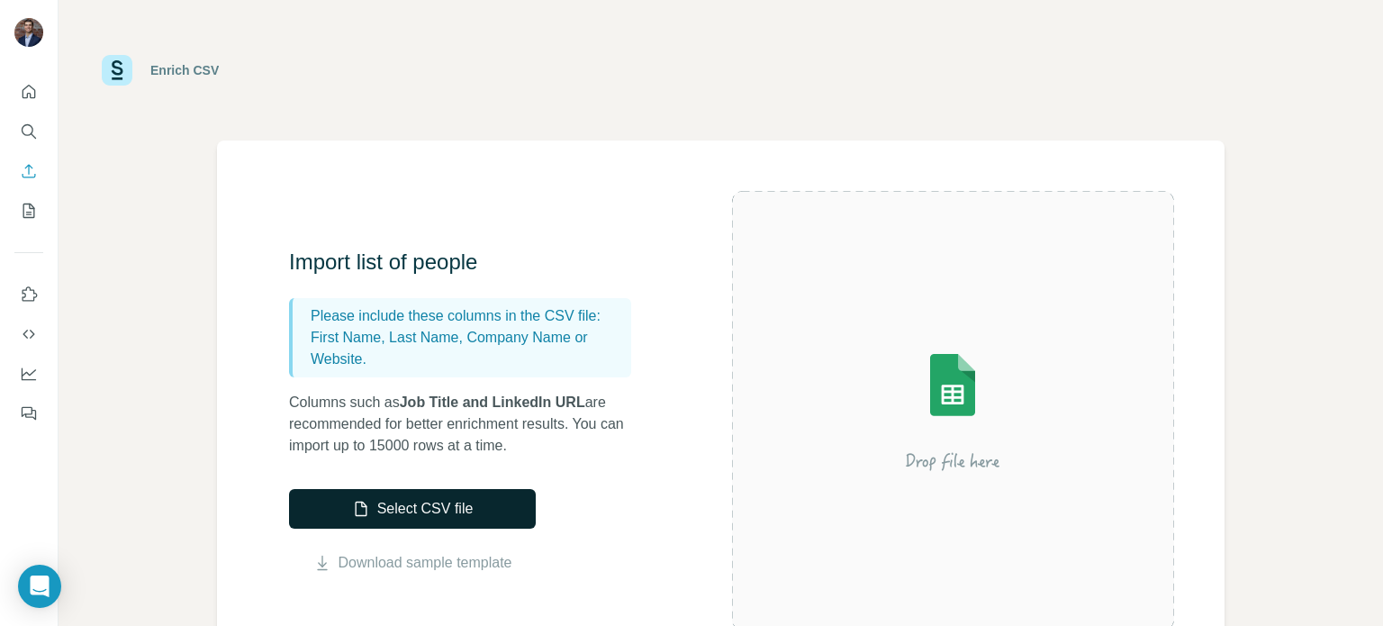  What do you see at coordinates (29, 32) in the screenshot?
I see `img: Avatar` at bounding box center [29, 32].